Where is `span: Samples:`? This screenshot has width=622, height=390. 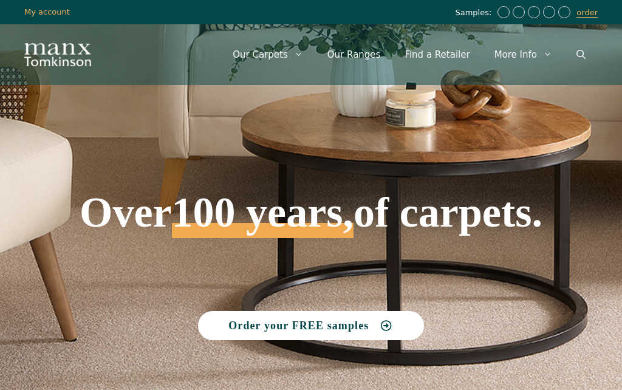 span: Samples: is located at coordinates (475, 13).